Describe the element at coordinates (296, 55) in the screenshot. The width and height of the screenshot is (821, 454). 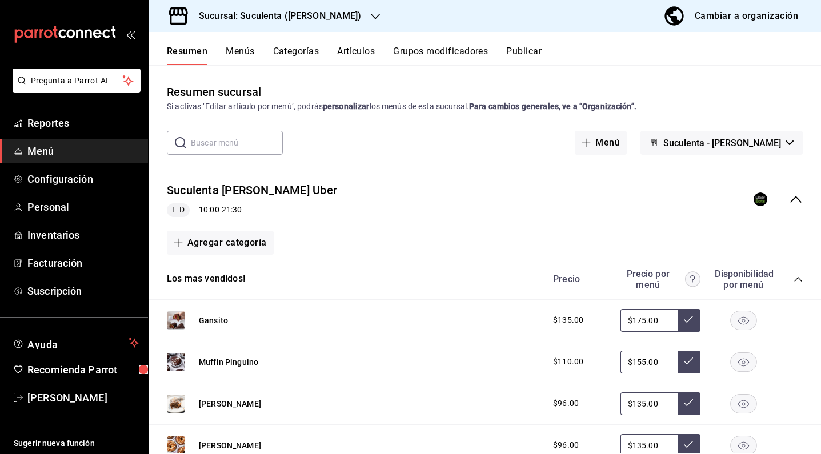
I see `button: Categorías` at that location.